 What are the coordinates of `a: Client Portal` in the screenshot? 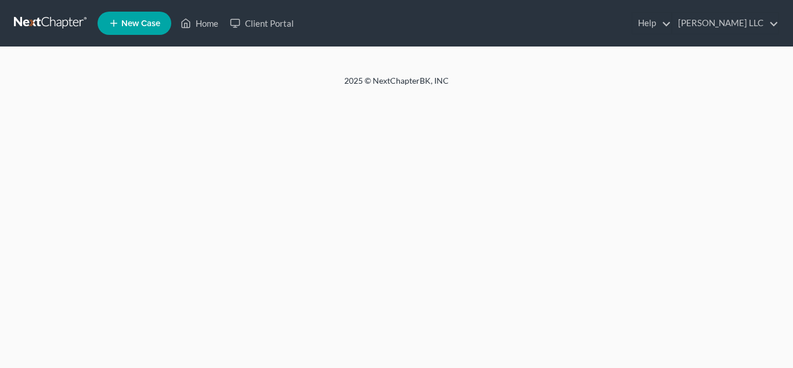 It's located at (262, 23).